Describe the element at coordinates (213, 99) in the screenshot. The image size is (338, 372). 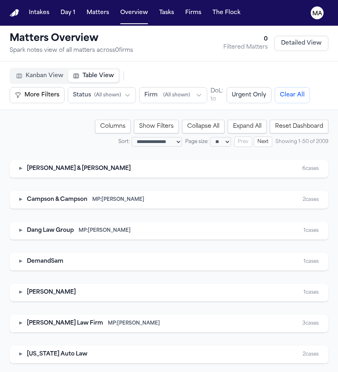
I see `span: to` at that location.